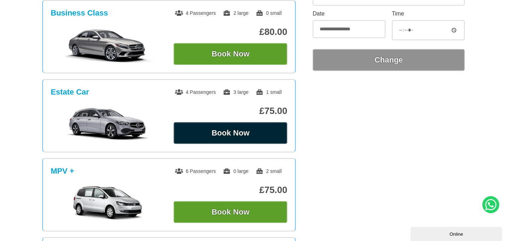 This screenshot has width=507, height=241. Describe the element at coordinates (107, 45) in the screenshot. I see `img: Business Class` at that location.